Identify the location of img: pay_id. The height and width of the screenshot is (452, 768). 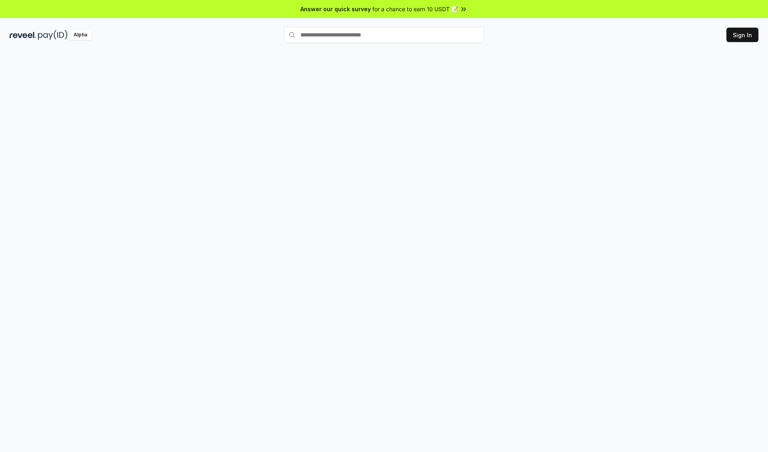
(53, 35).